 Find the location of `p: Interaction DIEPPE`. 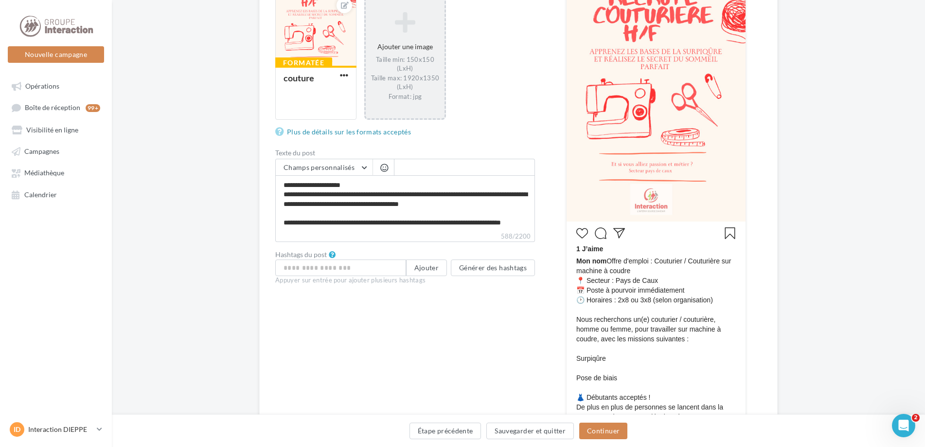

p: Interaction DIEPPE is located at coordinates (60, 429).